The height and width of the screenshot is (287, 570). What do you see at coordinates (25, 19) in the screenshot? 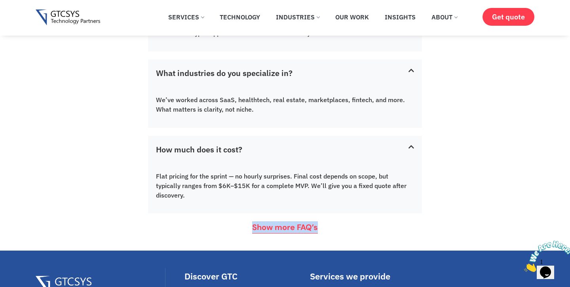
I see `div: CloseChat attention grabber` at bounding box center [25, 19].